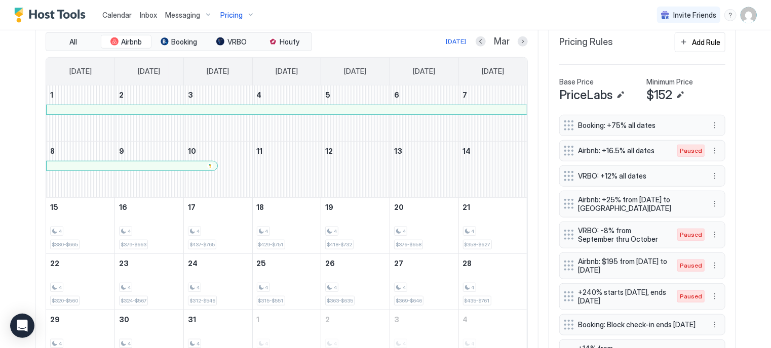  Describe the element at coordinates (149, 95) in the screenshot. I see `a: March 2, 2026` at that location.